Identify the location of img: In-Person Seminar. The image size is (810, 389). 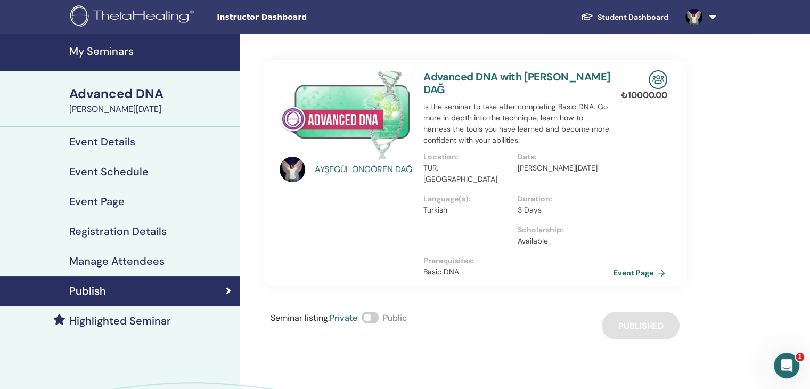
(657, 79).